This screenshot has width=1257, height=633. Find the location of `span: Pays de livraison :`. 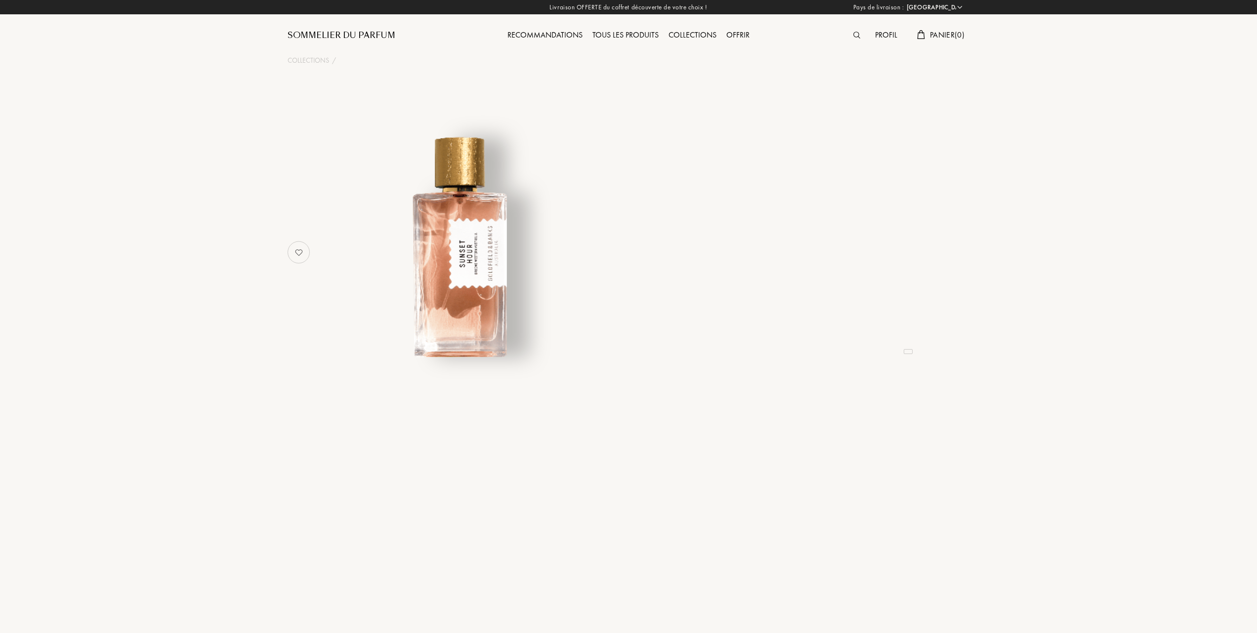

span: Pays de livraison : is located at coordinates (878, 7).